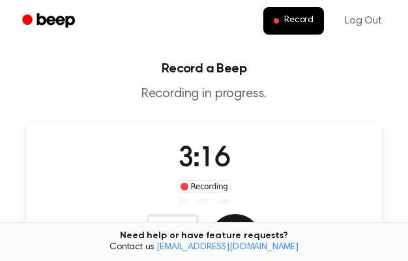  What do you see at coordinates (50, 21) in the screenshot?
I see `a: Beep` at bounding box center [50, 21].